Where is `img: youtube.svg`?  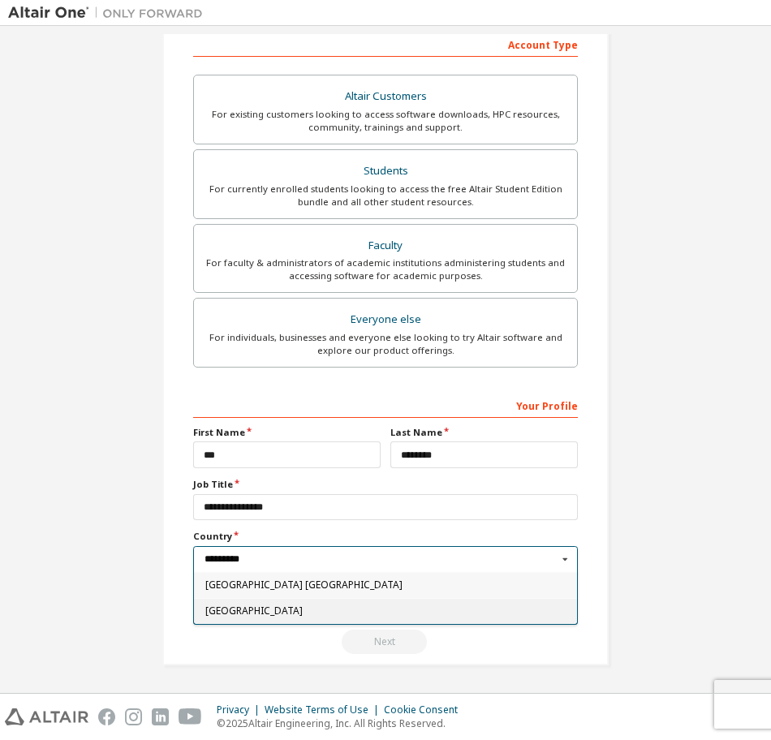
img: youtube.svg is located at coordinates (190, 717).